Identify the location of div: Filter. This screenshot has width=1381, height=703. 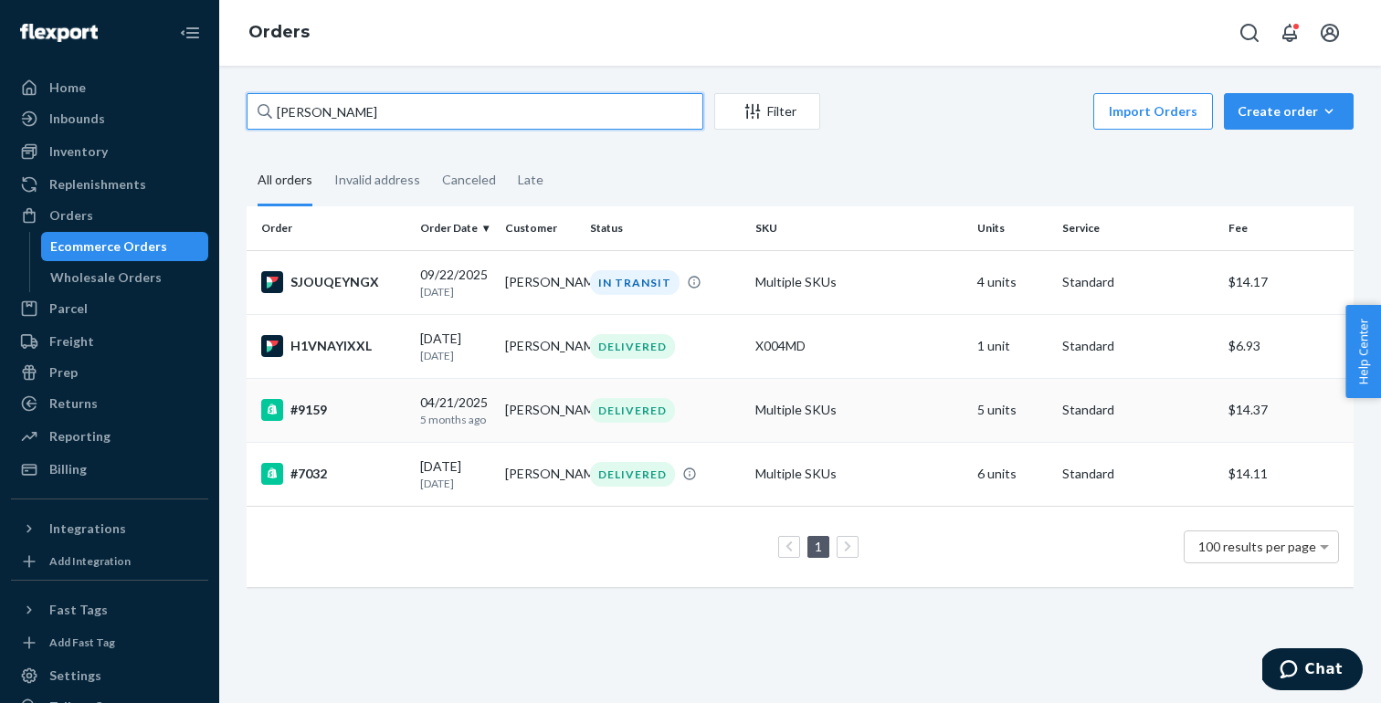
(767, 111).